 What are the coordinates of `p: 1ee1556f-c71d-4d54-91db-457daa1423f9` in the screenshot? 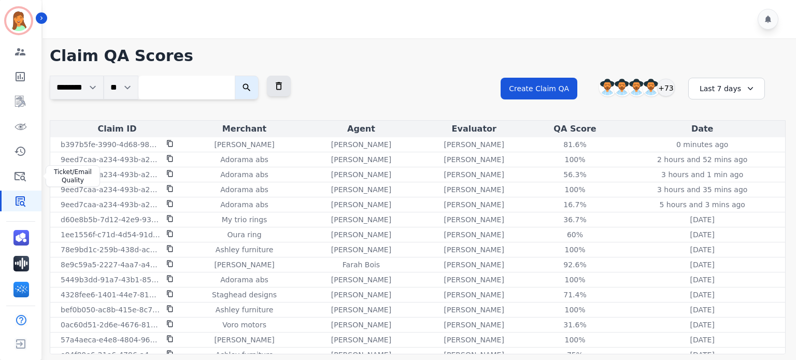 It's located at (110, 235).